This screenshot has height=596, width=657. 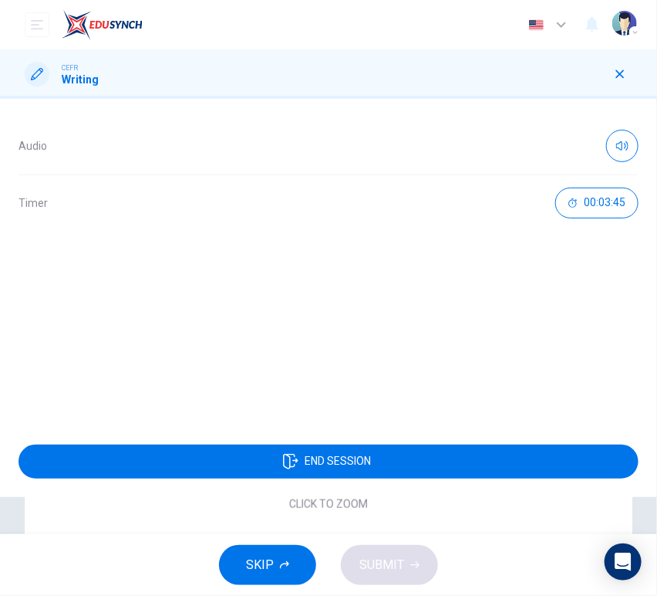 What do you see at coordinates (33, 203) in the screenshot?
I see `span: Timer` at bounding box center [33, 203].